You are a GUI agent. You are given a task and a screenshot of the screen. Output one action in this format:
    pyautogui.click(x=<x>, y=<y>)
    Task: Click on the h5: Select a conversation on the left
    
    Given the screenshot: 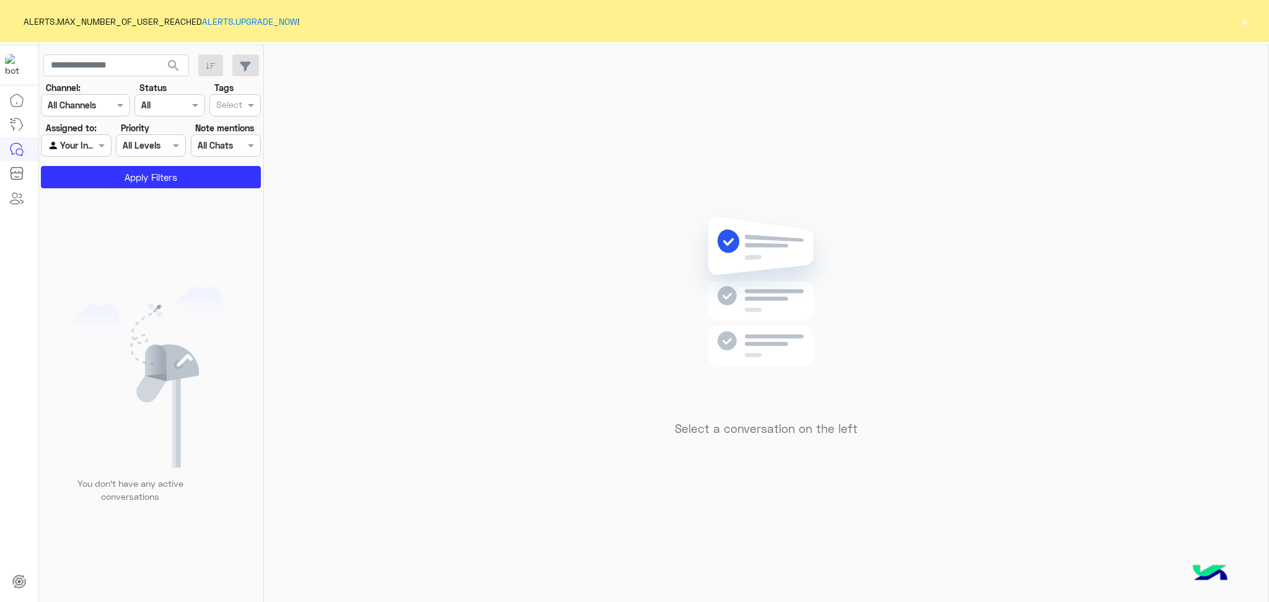 What is the action you would take?
    pyautogui.click(x=766, y=429)
    